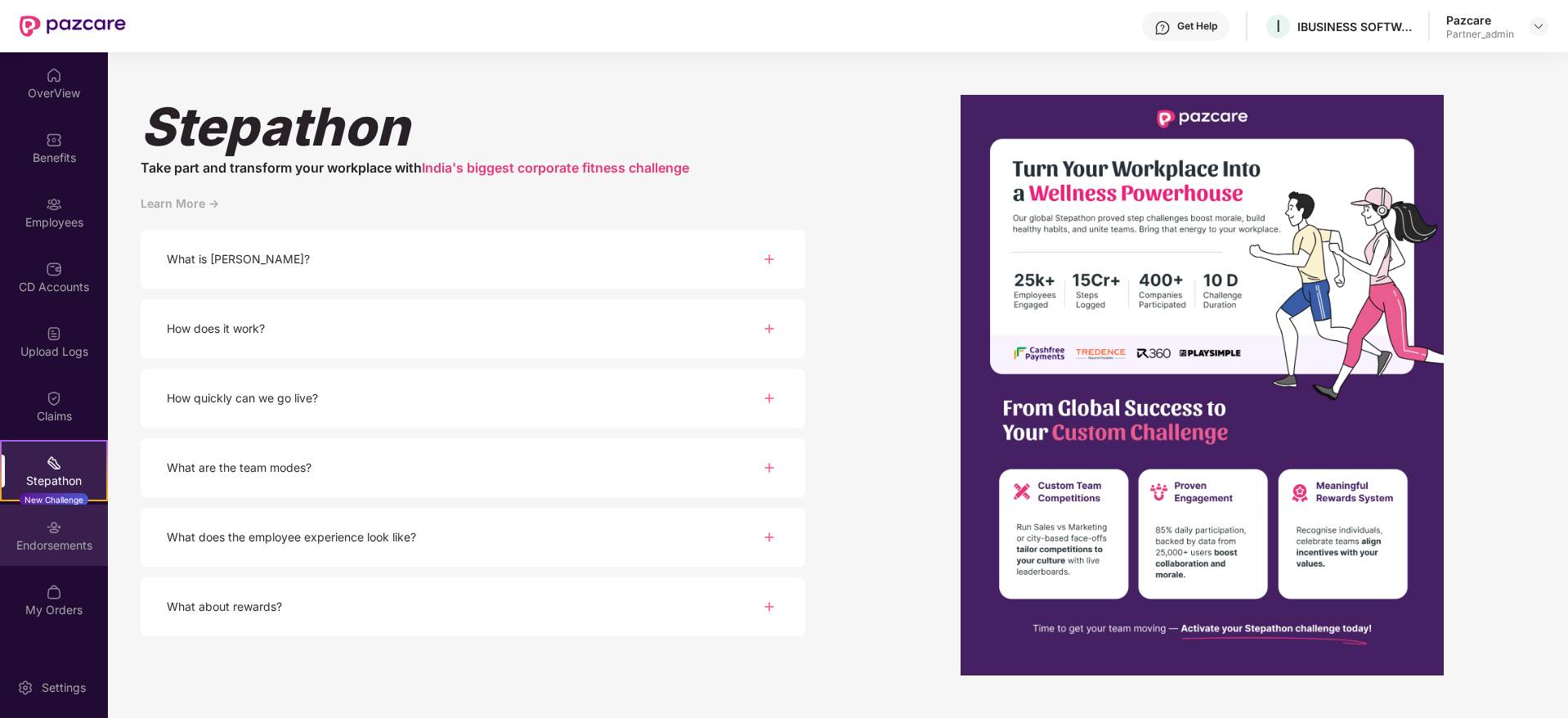 Image resolution: width=1568 pixels, height=718 pixels. I want to click on img: svg+xml;base64,PHN2ZyBpZD0iQmVuZWZpdHMiIHhtbG5zPSJodHRwOi8vd3d3LnczLm9yZy8yMDAwL3N2ZyIgd2lkdGg9Ij..., so click(54, 140).